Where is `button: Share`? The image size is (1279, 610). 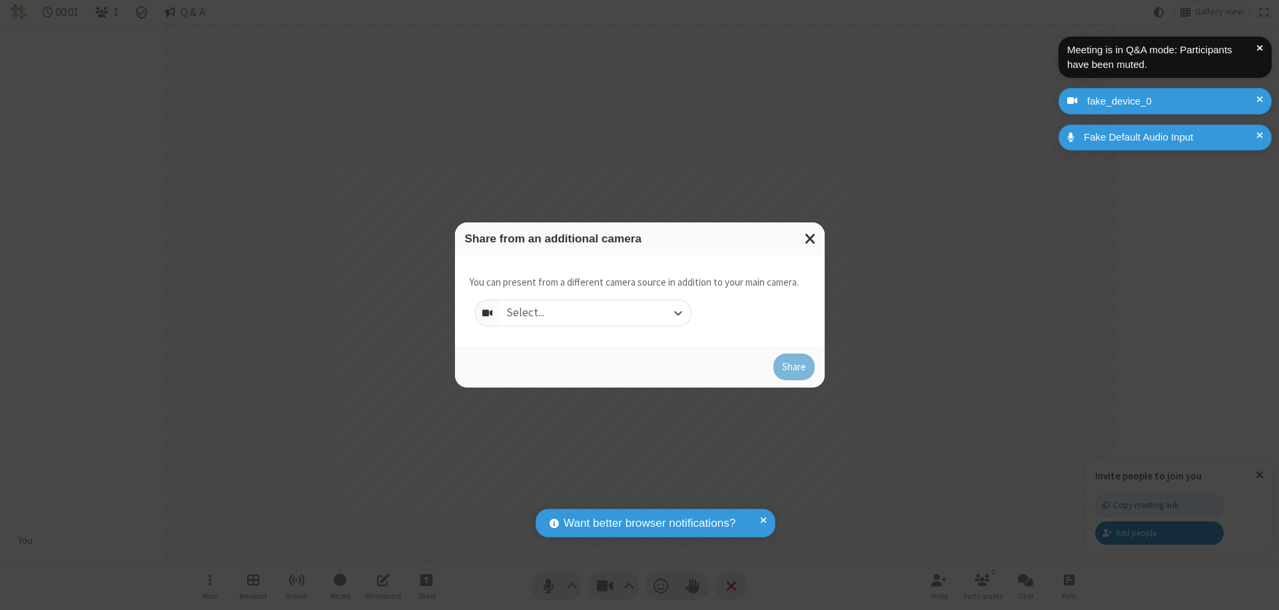
button: Share is located at coordinates (794, 367).